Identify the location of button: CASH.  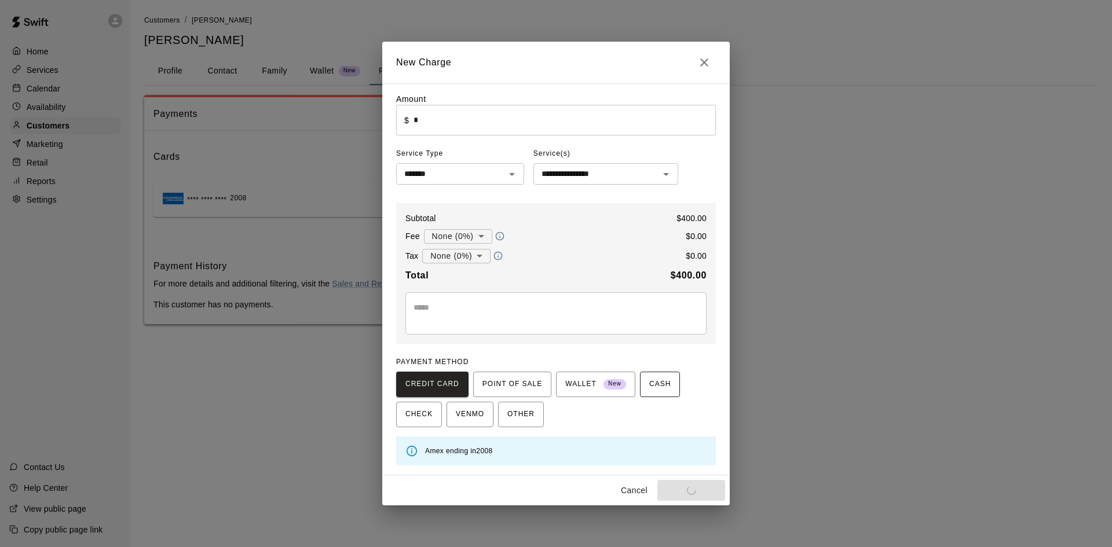
(660, 385).